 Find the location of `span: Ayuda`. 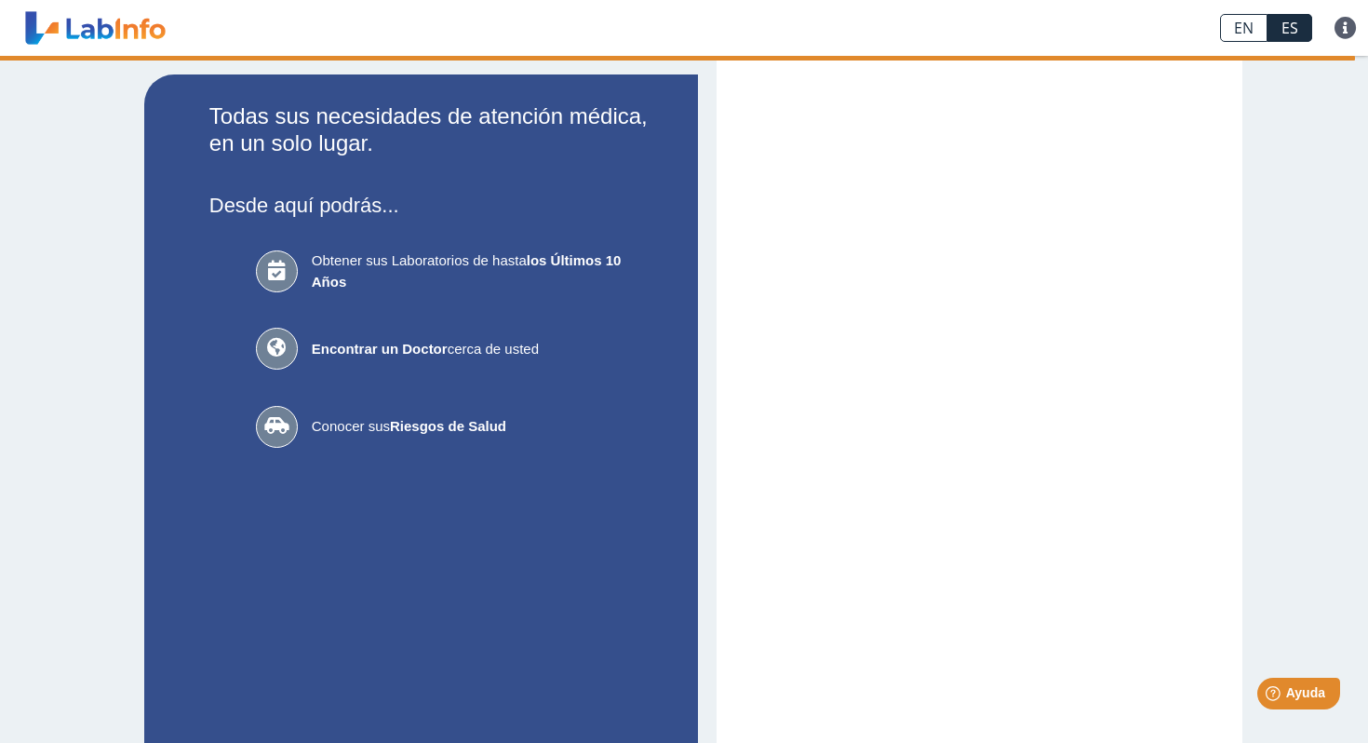

span: Ayuda is located at coordinates (103, 22).